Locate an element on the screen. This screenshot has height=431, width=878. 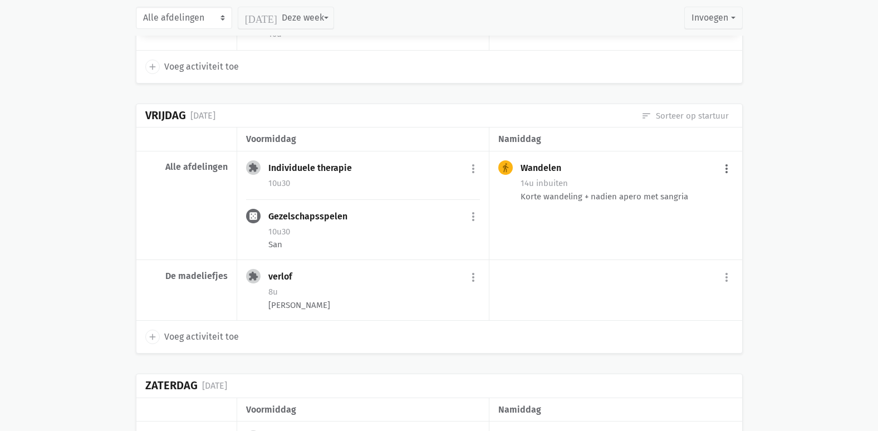
div: San is located at coordinates (374, 244).